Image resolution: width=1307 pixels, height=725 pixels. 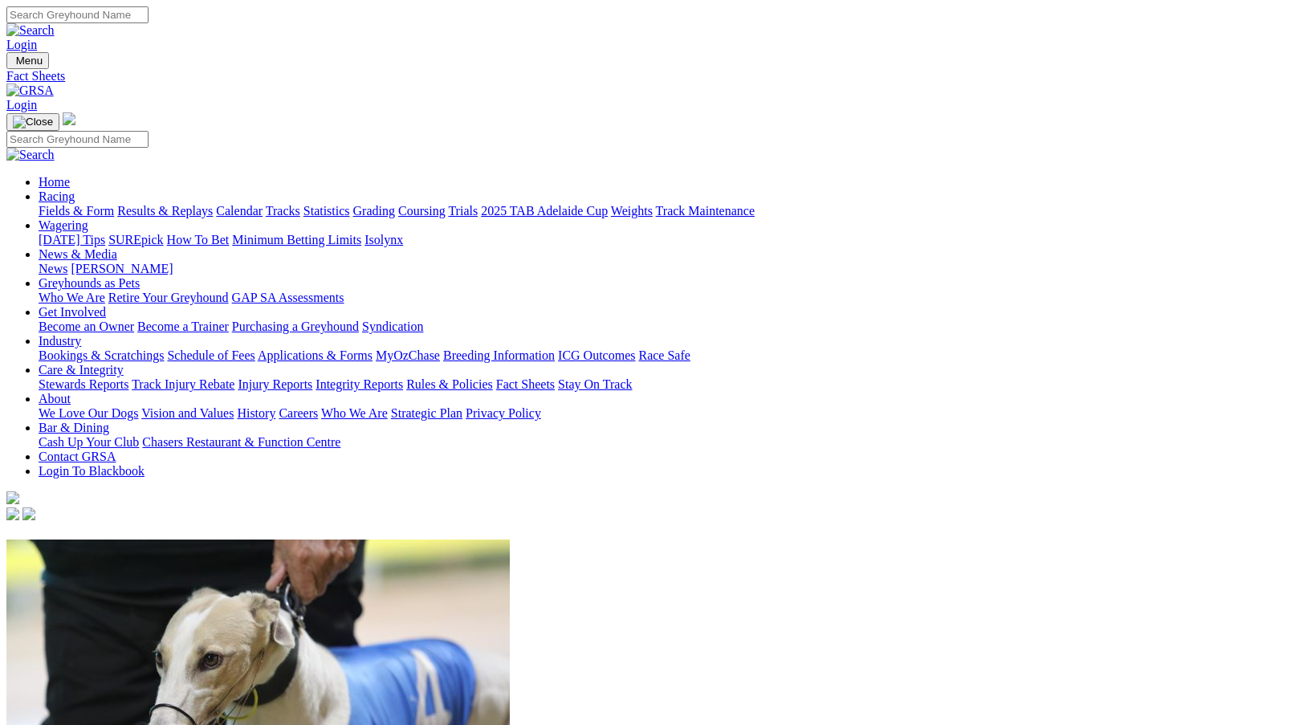 I want to click on a: Greyhounds as Pets, so click(x=89, y=283).